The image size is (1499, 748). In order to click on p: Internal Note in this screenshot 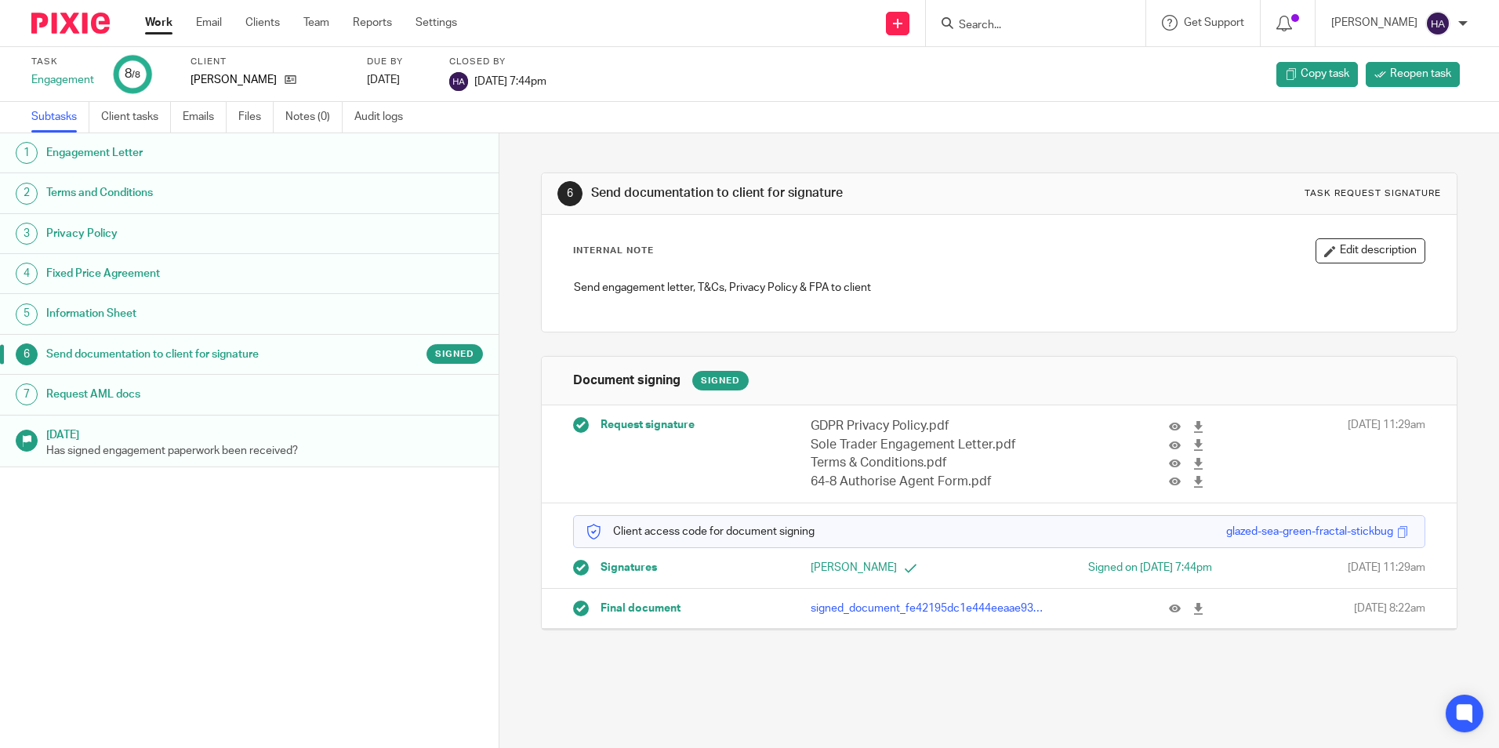, I will do `click(613, 251)`.